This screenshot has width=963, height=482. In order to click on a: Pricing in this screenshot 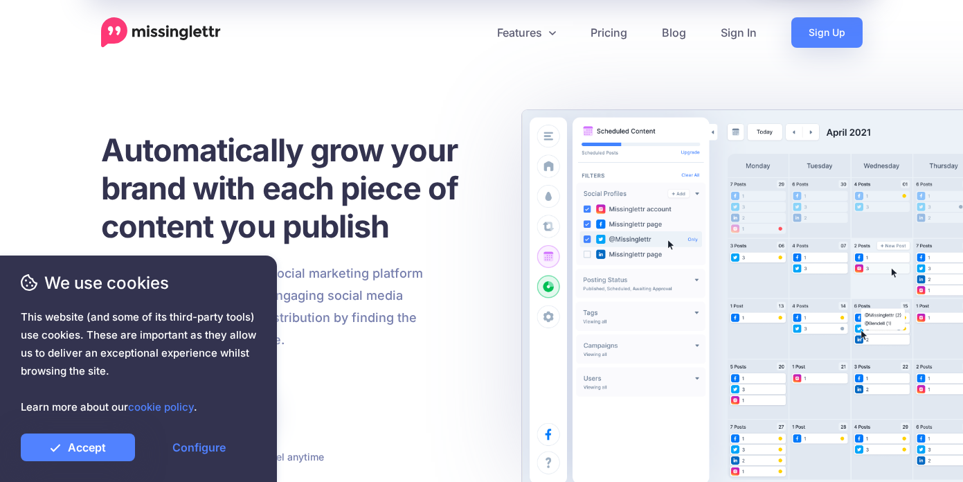, I will do `click(608, 33)`.